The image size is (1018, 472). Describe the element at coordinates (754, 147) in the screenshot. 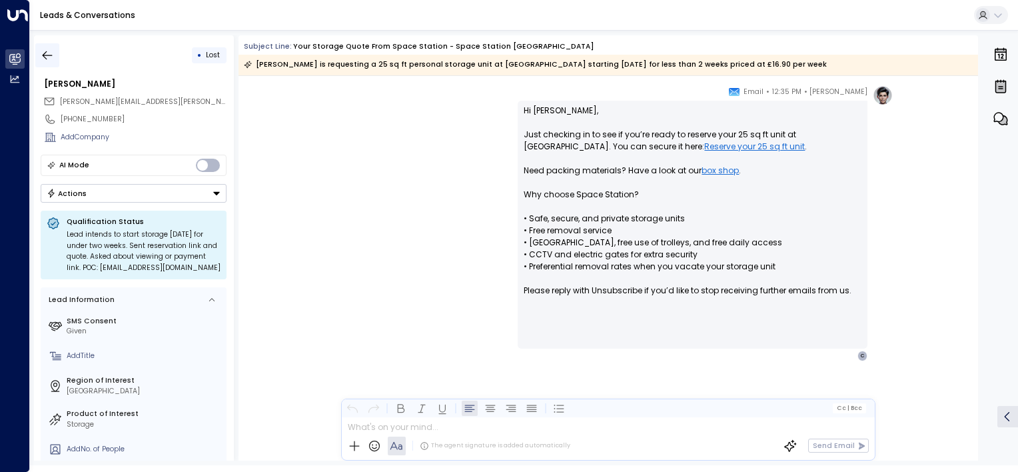

I see `a: Reserve your 25 sq ft unit` at that location.